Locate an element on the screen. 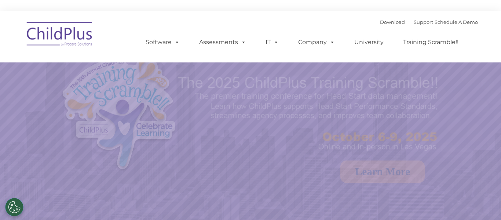 The image size is (501, 220). button: Cookies Settings is located at coordinates (14, 207).